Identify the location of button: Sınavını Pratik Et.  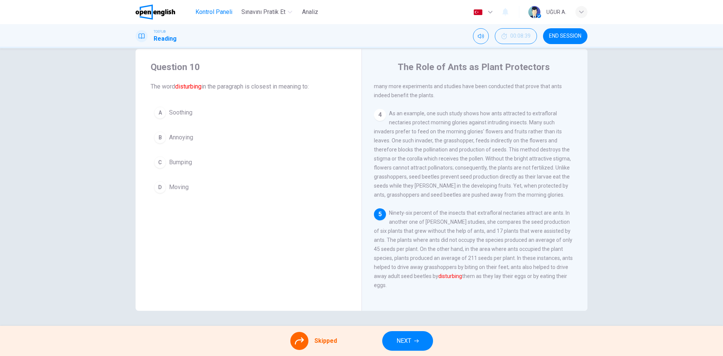
(267, 12).